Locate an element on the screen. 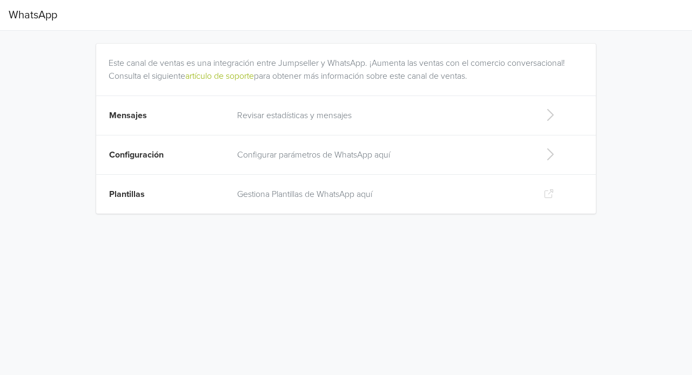 Image resolution: width=692 pixels, height=375 pixels. span: Plantillas is located at coordinates (127, 194).